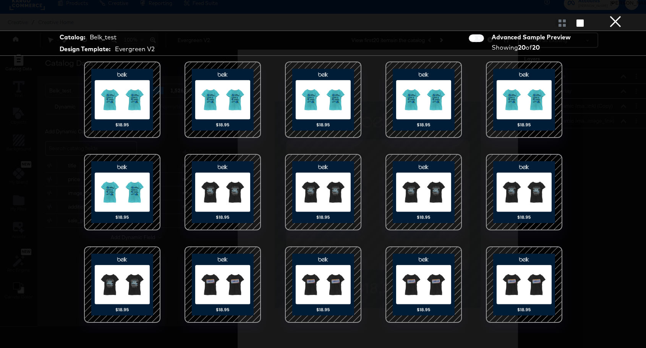 The width and height of the screenshot is (646, 348). I want to click on div: Belk_test, so click(103, 37).